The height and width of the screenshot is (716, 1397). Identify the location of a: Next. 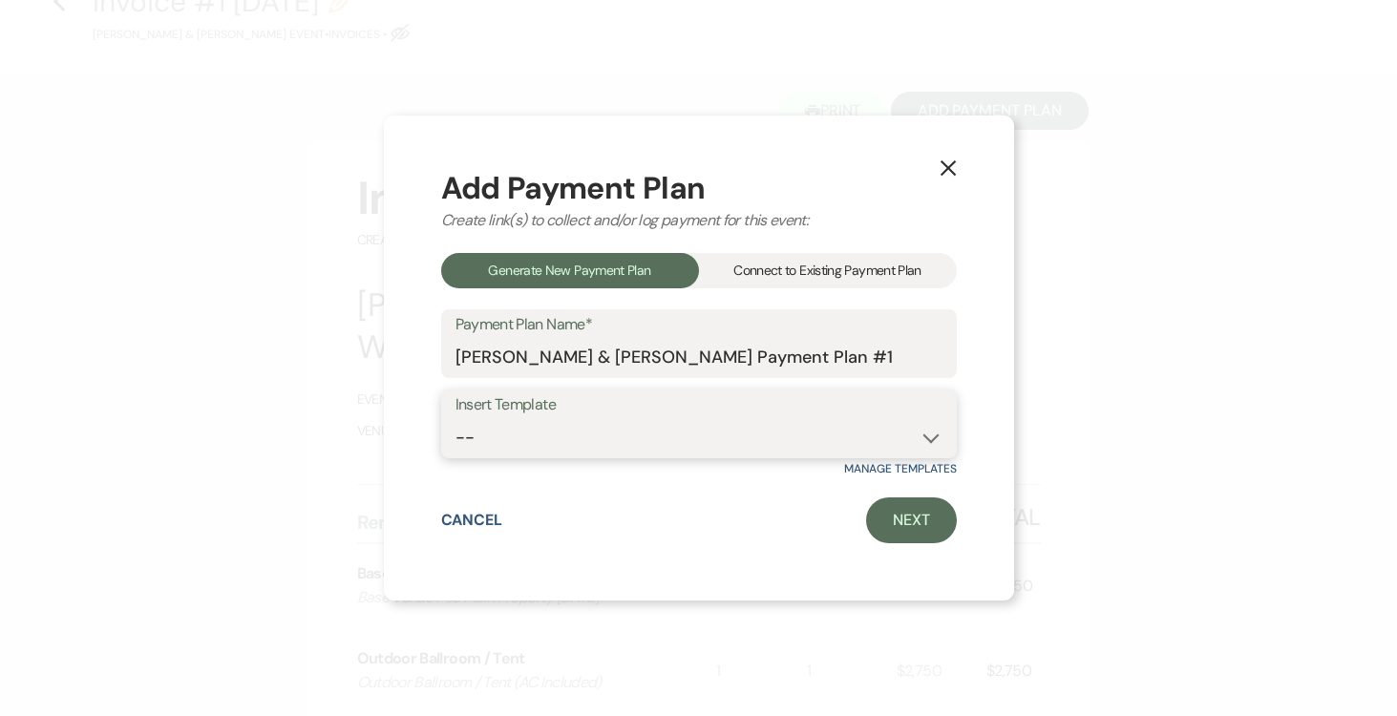
(911, 520).